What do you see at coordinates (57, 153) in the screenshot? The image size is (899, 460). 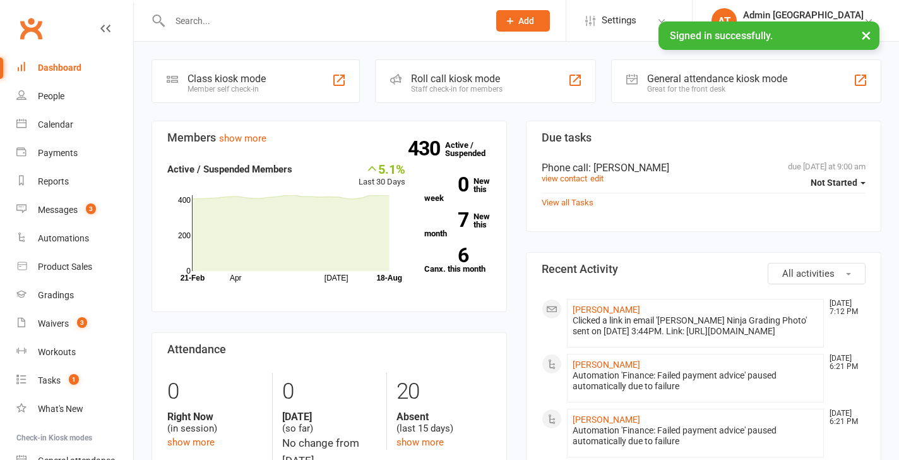 I see `div: Payments` at bounding box center [57, 153].